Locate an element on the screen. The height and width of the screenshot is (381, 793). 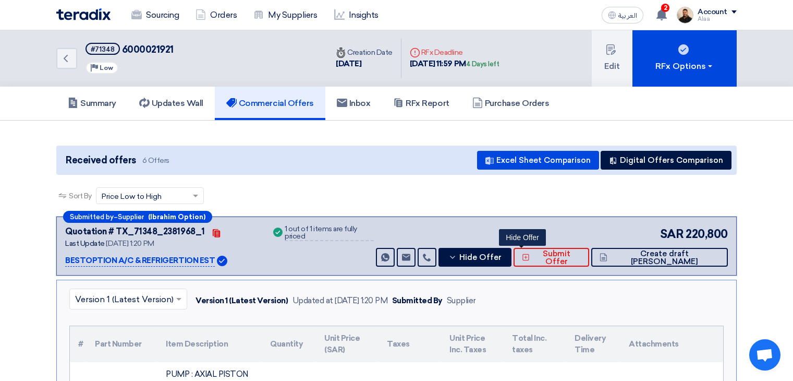
div: RFx Deadline is located at coordinates (455, 52).